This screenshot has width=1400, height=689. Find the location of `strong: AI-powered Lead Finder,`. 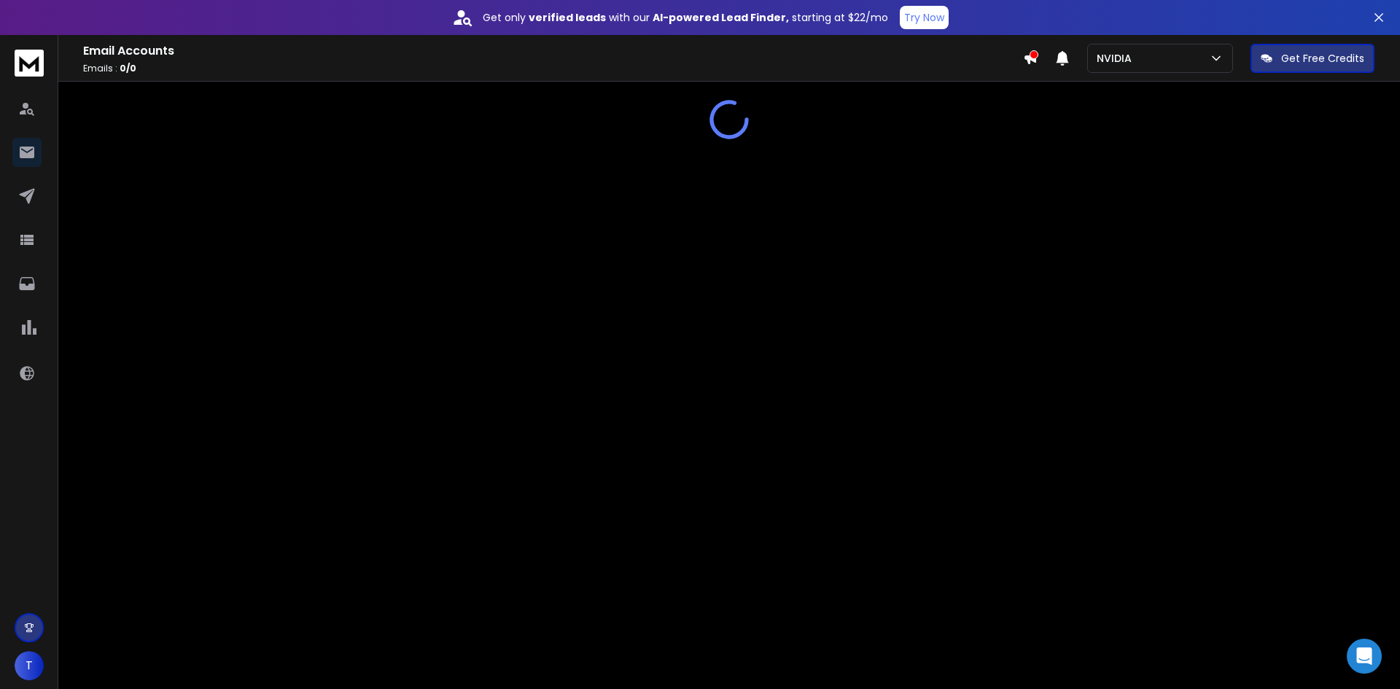

strong: AI-powered Lead Finder, is located at coordinates (721, 18).